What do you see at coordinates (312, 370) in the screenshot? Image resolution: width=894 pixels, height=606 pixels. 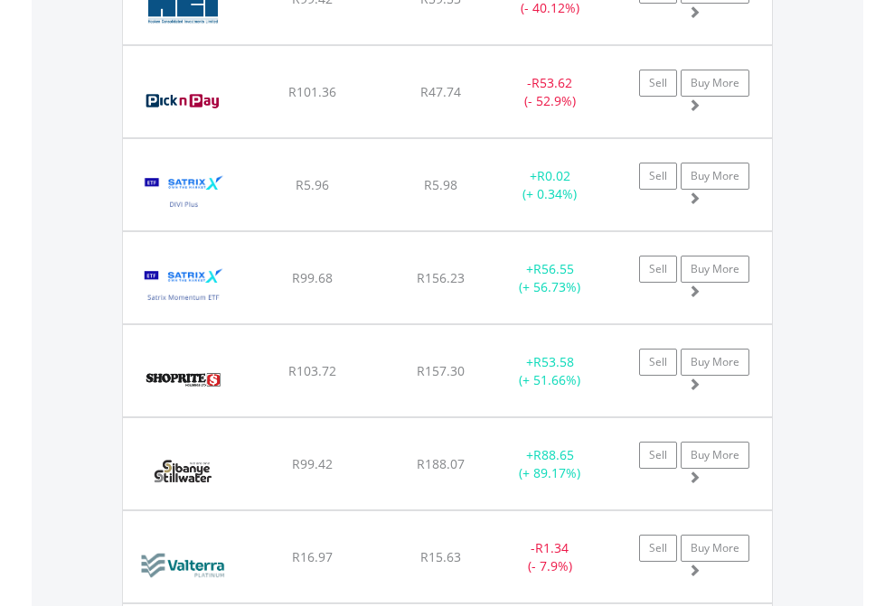 I see `span: R103.72` at bounding box center [312, 370].